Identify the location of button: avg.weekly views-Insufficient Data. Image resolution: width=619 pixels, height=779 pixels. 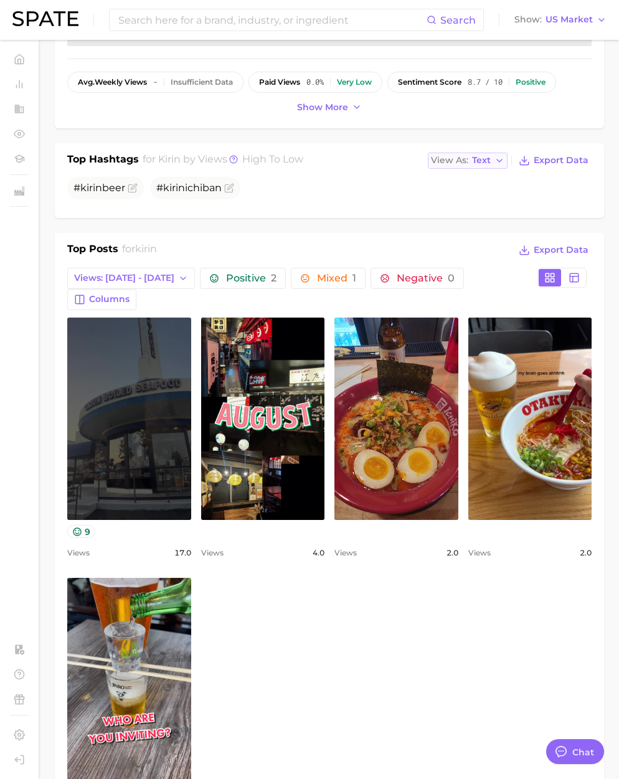
(155, 82).